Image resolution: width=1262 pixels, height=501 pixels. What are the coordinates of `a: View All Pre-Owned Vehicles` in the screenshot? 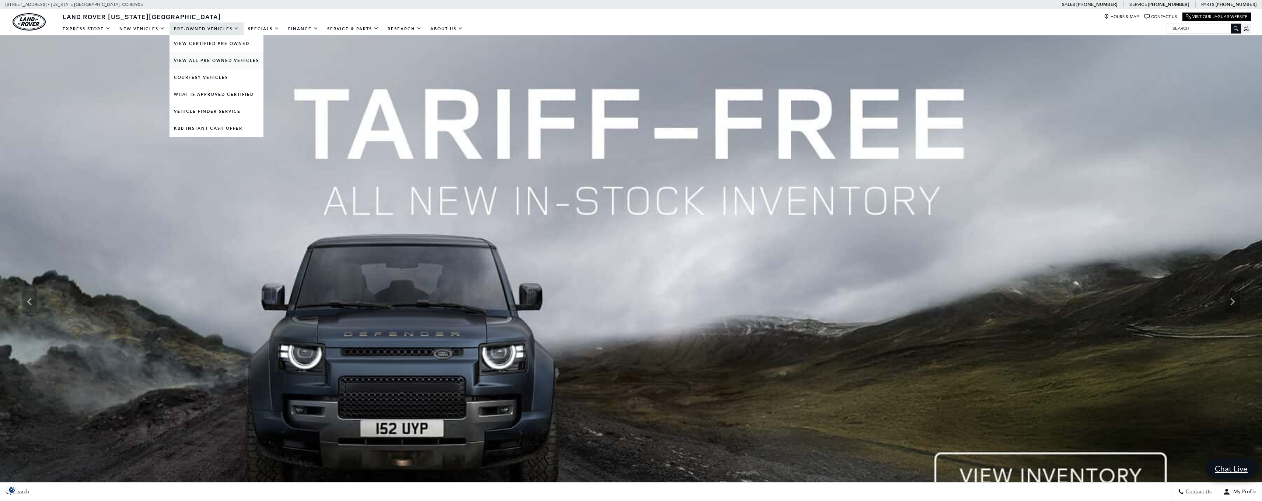 It's located at (216, 60).